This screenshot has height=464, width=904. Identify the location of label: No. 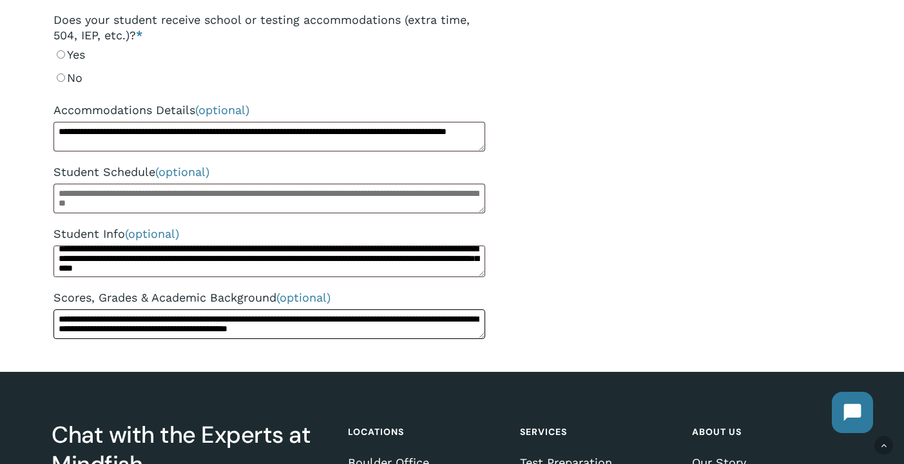
(269, 78).